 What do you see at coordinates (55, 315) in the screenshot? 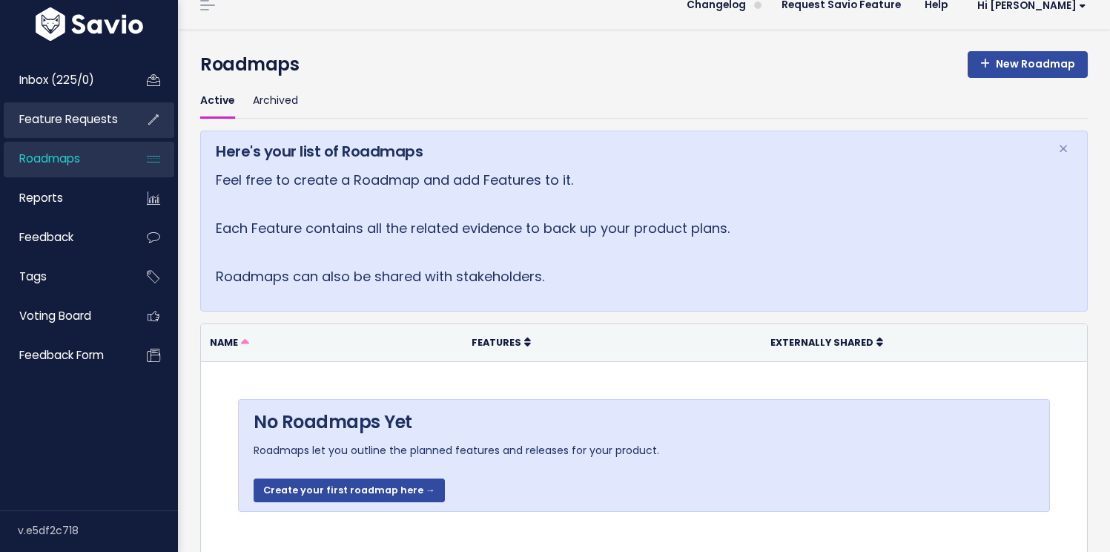
I see `span: Voting Board` at bounding box center [55, 315].